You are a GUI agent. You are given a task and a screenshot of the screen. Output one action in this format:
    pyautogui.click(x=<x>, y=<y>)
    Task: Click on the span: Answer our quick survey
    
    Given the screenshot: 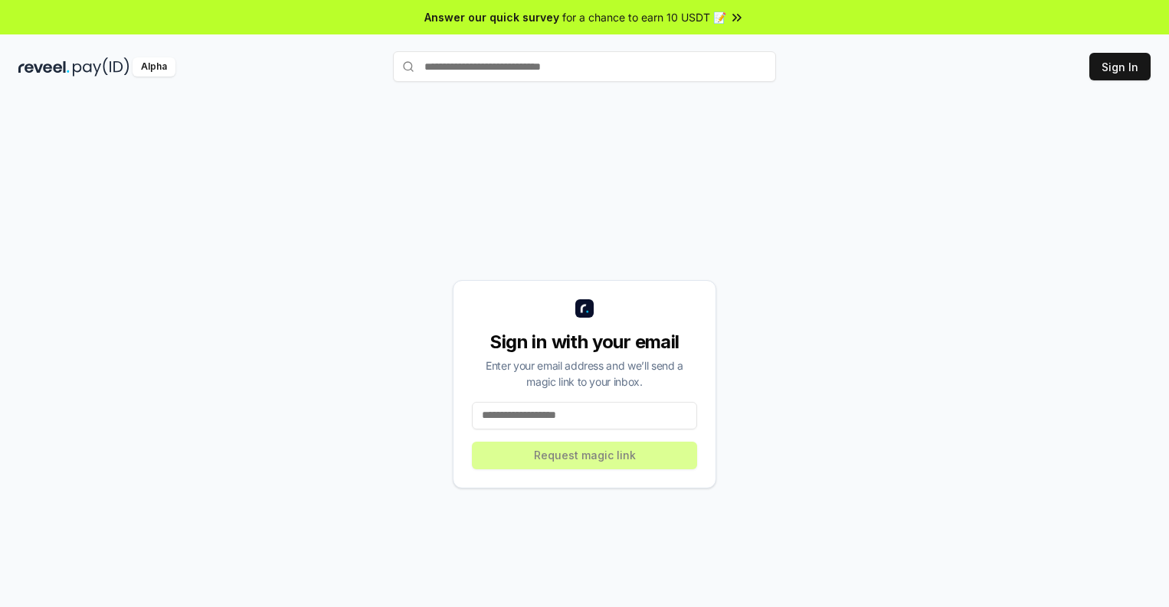 What is the action you would take?
    pyautogui.click(x=492, y=17)
    